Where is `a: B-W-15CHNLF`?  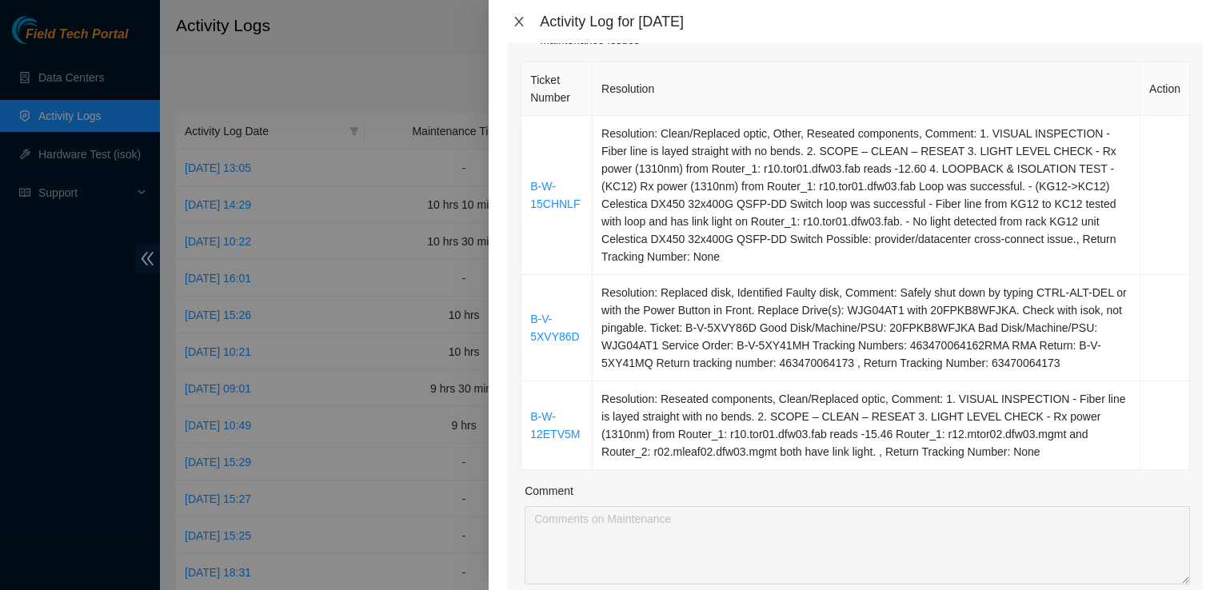 a: B-W-15CHNLF is located at coordinates (555, 195).